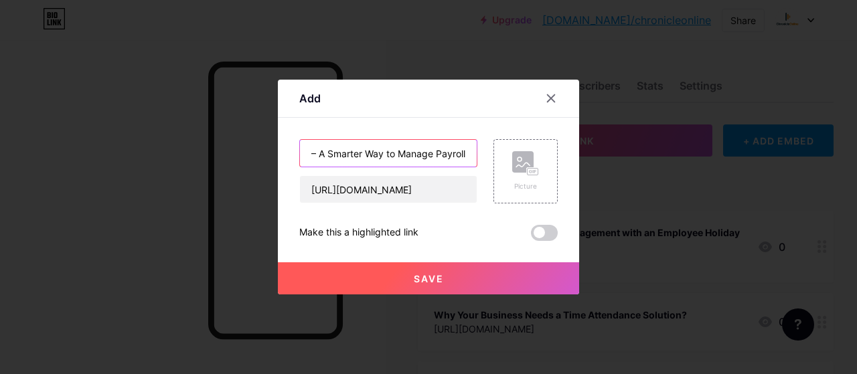  Describe the element at coordinates (428, 278) in the screenshot. I see `button: Save` at that location.